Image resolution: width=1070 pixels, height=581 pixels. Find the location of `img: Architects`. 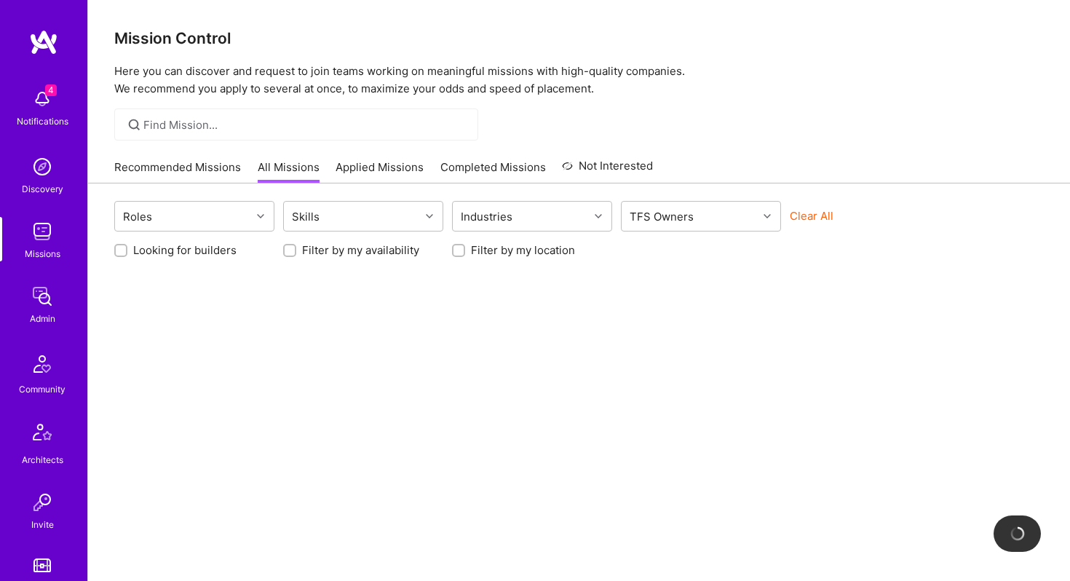

img: Architects is located at coordinates (42, 435).